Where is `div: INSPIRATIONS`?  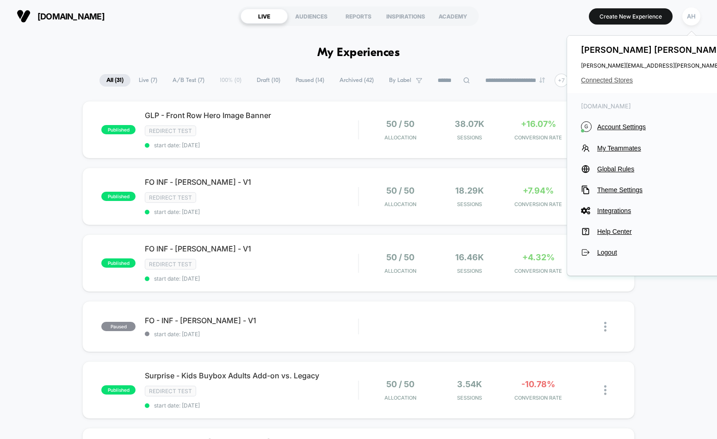
div: INSPIRATIONS is located at coordinates (406, 16).